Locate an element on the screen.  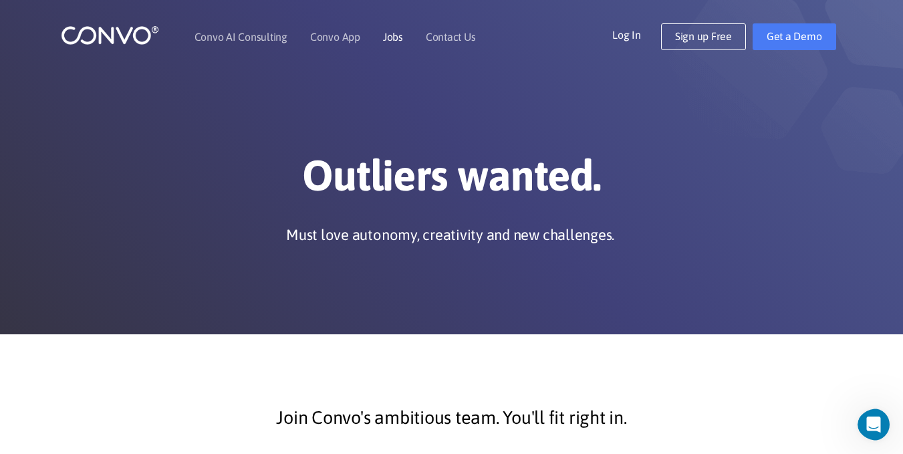
a: Get a Demo is located at coordinates (794, 37).